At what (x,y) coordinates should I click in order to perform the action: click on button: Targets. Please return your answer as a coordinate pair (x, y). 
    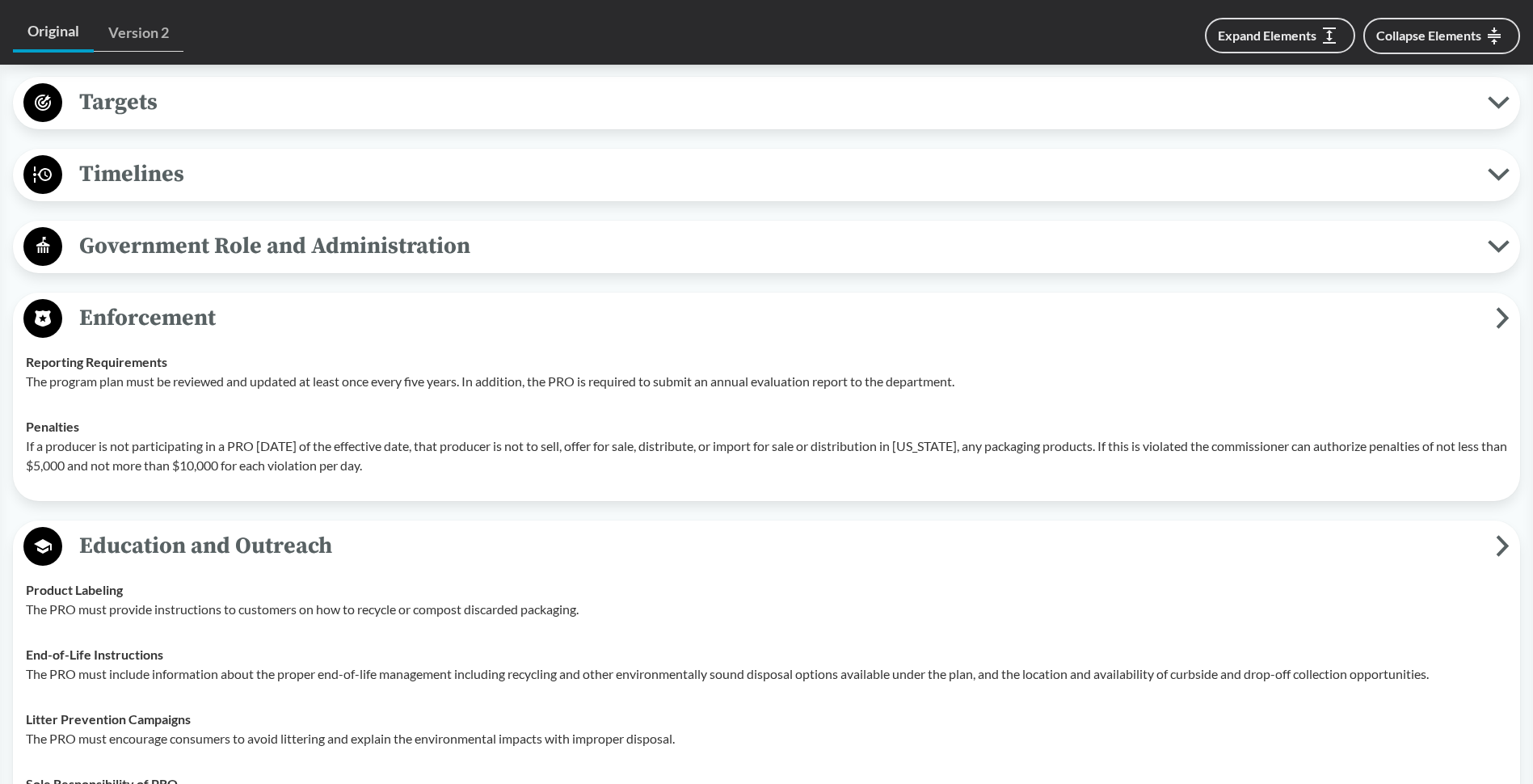
    Looking at the image, I should click on (766, 103).